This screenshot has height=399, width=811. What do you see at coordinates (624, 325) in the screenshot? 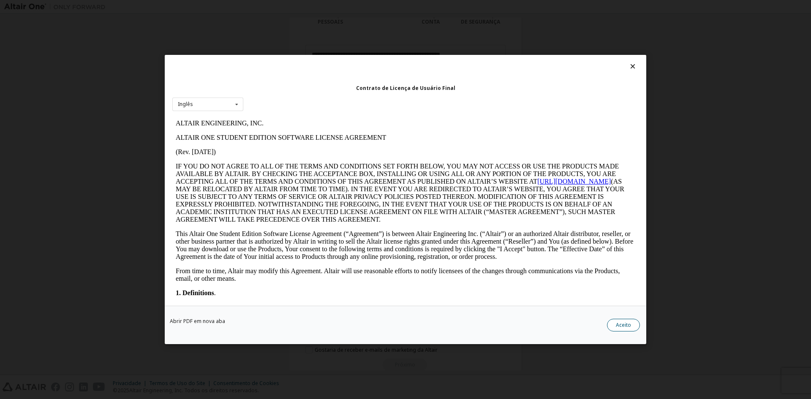
I see `button: Aceito` at bounding box center [624, 325].